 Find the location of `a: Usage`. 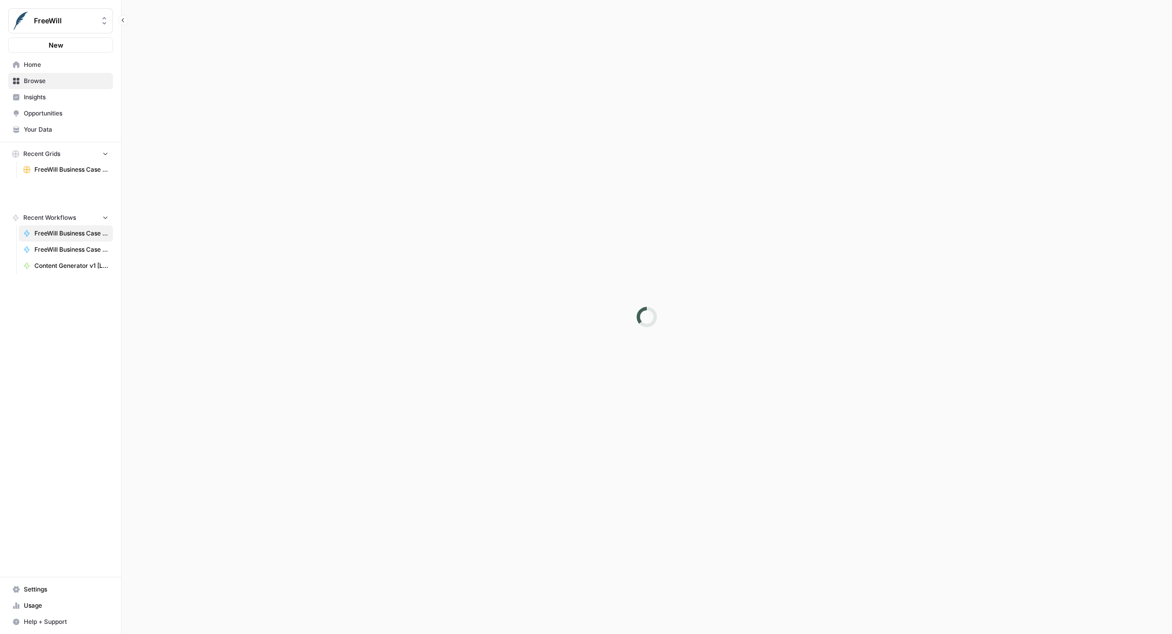

a: Usage is located at coordinates (60, 606).